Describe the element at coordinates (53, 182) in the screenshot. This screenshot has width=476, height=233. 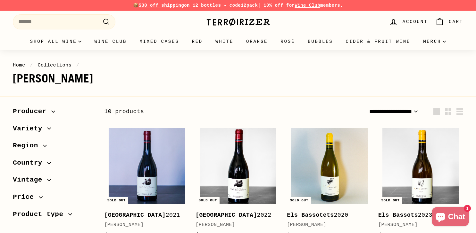
I see `button: Vintage` at that location.